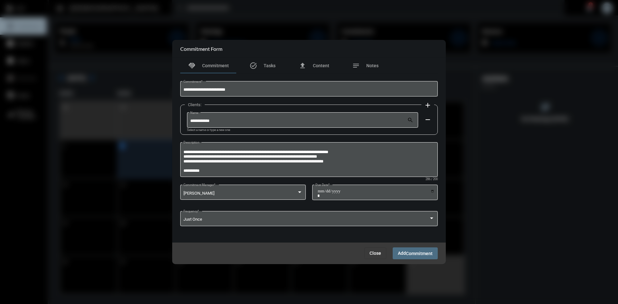  Describe the element at coordinates (209, 130) in the screenshot. I see `mat-hint: Select a name or type a new one` at that location.